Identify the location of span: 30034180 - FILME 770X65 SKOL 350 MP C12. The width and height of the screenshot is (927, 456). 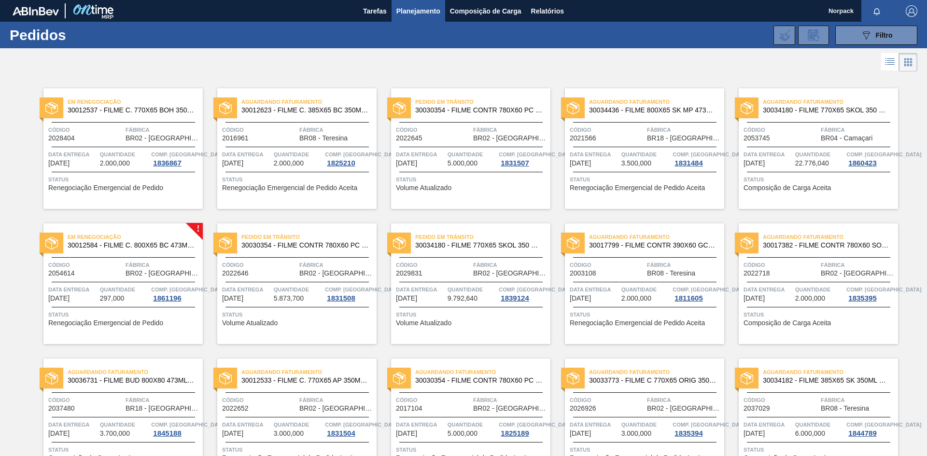
(479, 245).